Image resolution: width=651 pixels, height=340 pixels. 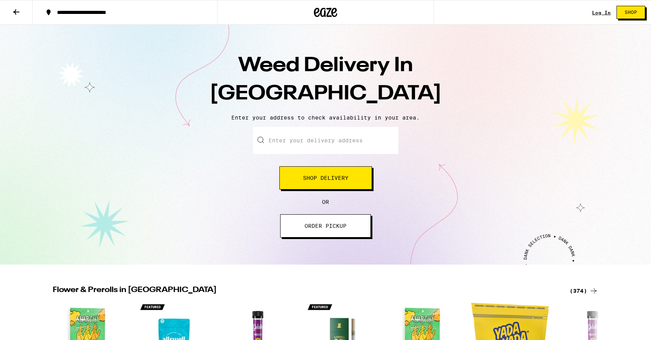 I want to click on span: ORDER PICKUP, so click(x=325, y=226).